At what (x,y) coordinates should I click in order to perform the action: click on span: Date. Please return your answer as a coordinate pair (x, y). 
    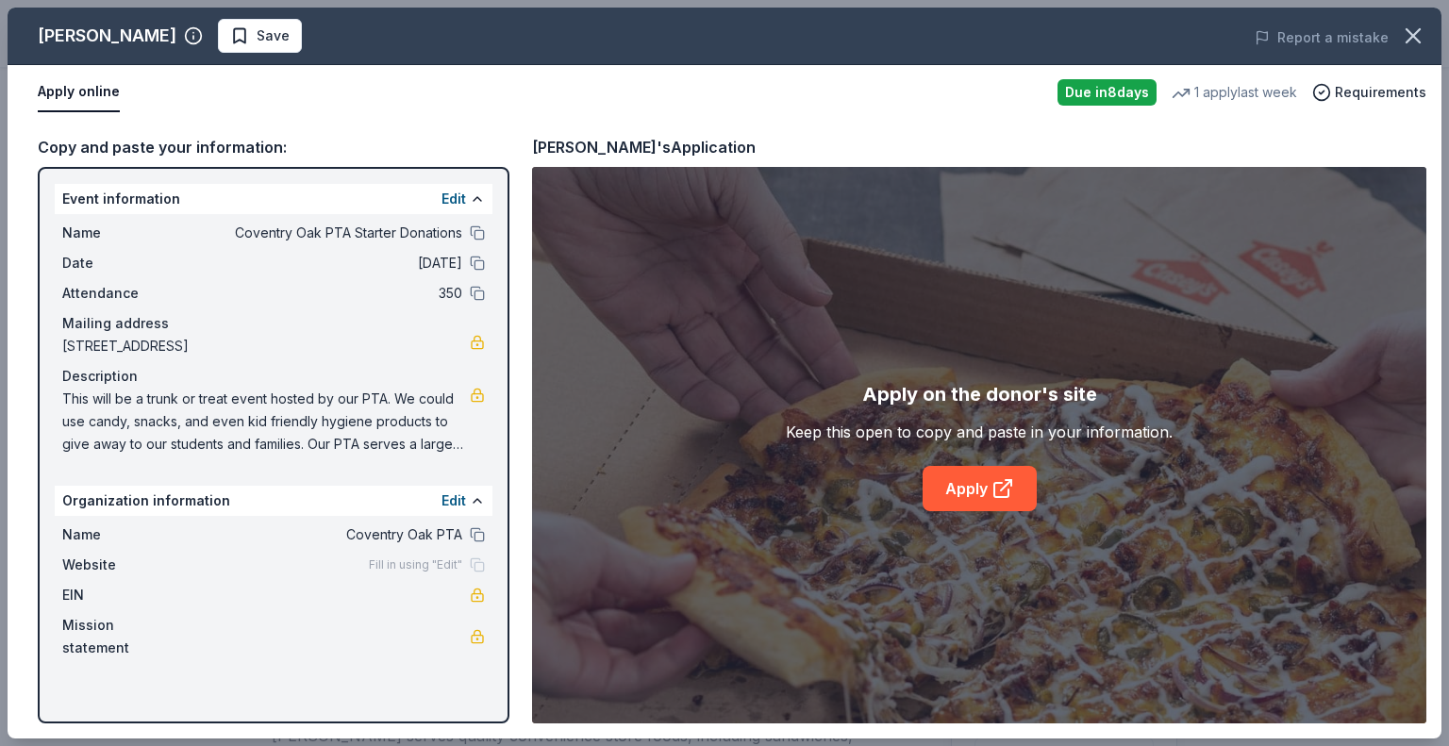
    Looking at the image, I should click on (126, 263).